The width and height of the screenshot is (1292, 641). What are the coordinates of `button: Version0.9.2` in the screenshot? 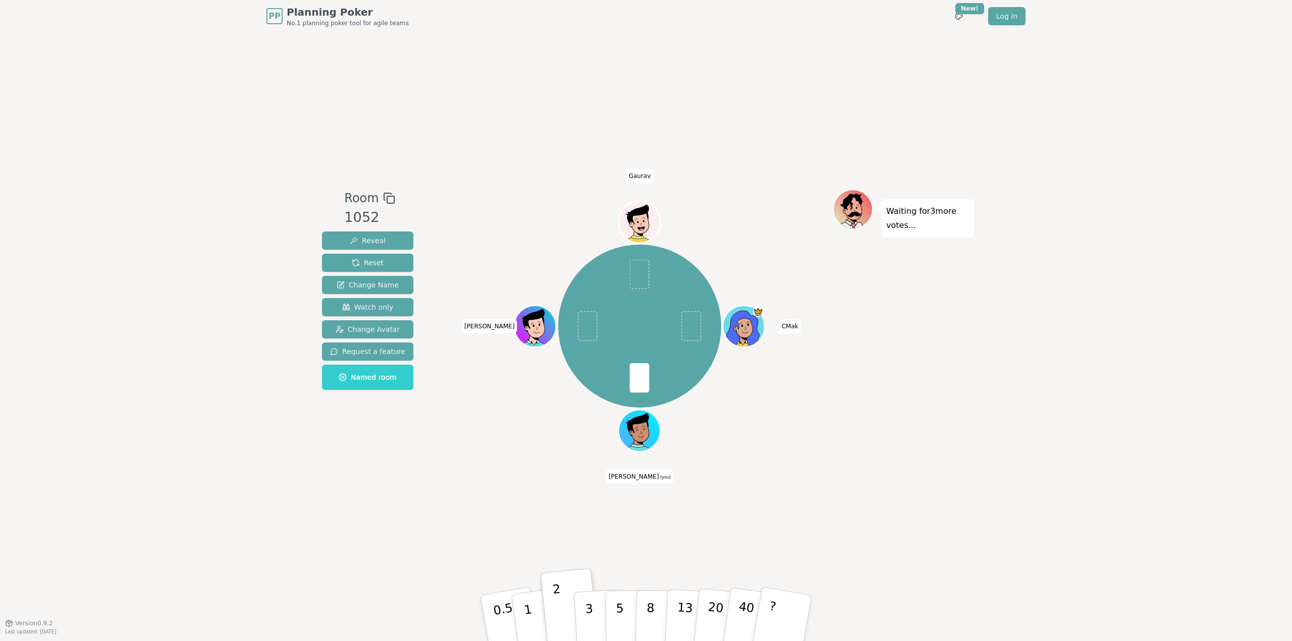 It's located at (29, 624).